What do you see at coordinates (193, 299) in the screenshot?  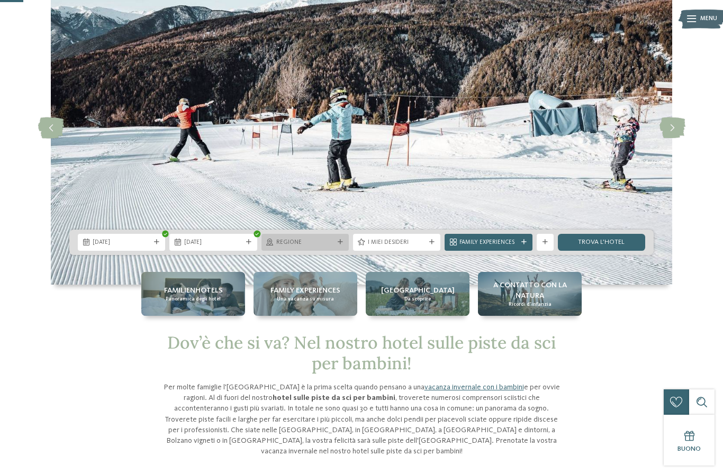 I see `span: Panoramica degli hotel` at bounding box center [193, 299].